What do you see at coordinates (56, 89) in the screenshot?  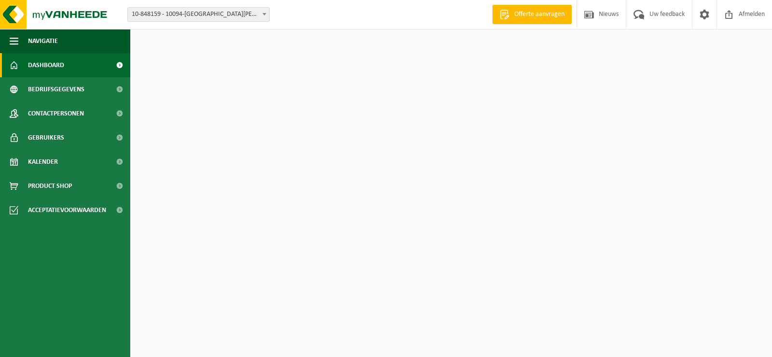 I see `span: Bedrijfsgegevens` at bounding box center [56, 89].